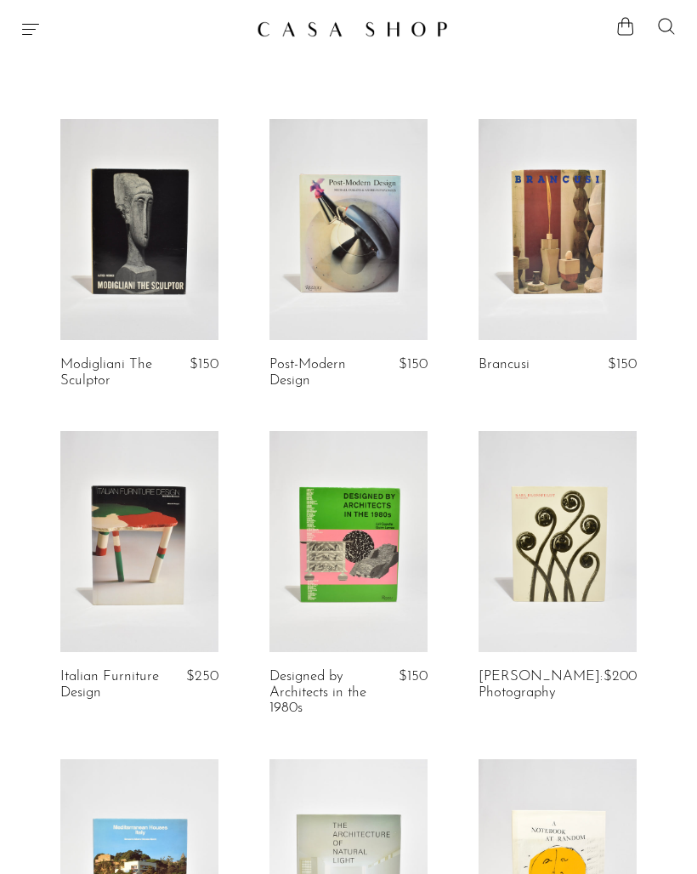 The width and height of the screenshot is (697, 874). What do you see at coordinates (320, 692) in the screenshot?
I see `a: Designed by Architects in the 1980s` at bounding box center [320, 692].